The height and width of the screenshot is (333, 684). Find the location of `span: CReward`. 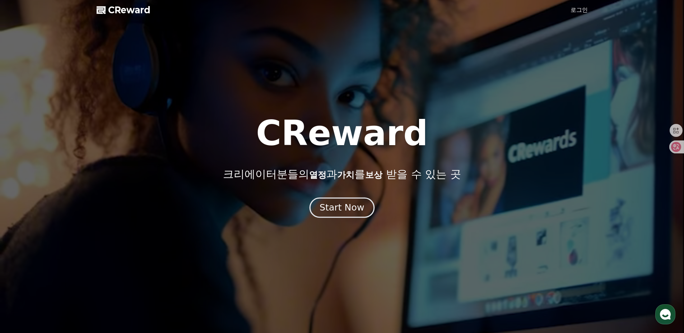

span: CReward is located at coordinates (129, 10).